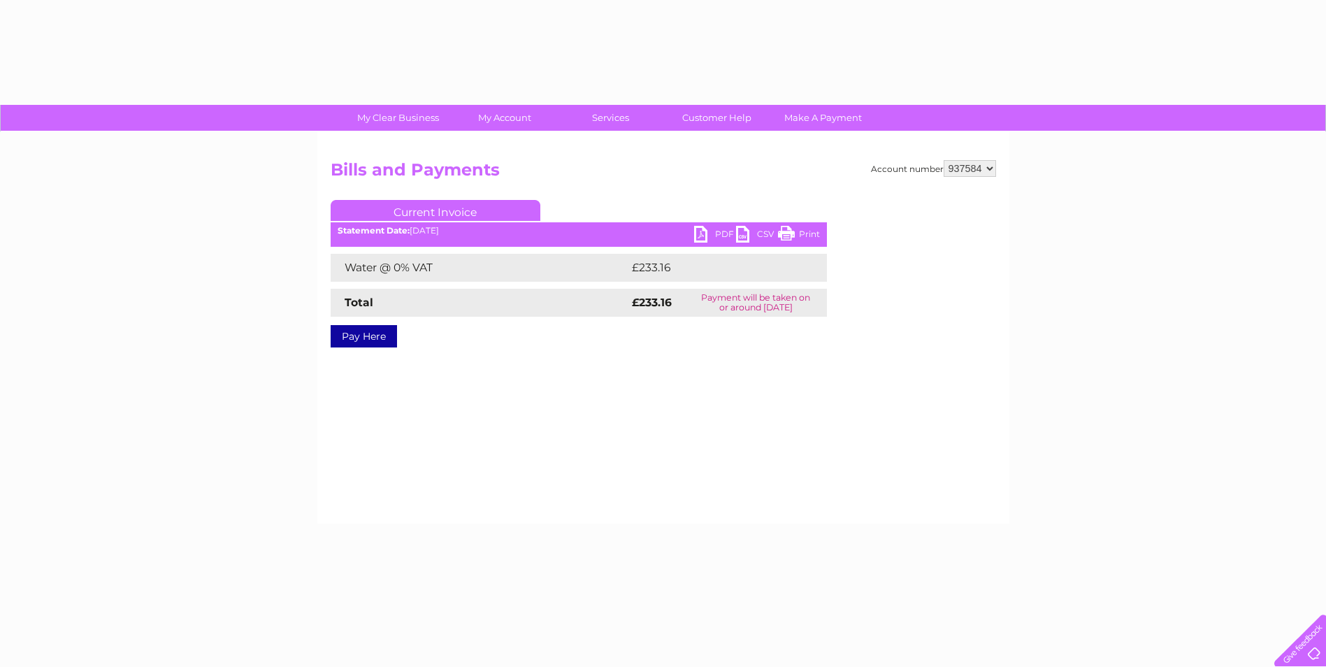 The height and width of the screenshot is (667, 1326). What do you see at coordinates (799, 236) in the screenshot?
I see `a: Print` at bounding box center [799, 236].